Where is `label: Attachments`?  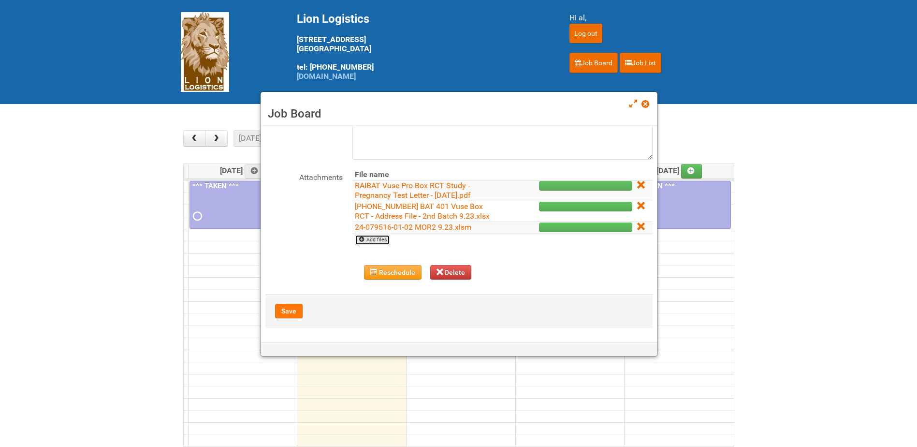
label: Attachments is located at coordinates (304, 176).